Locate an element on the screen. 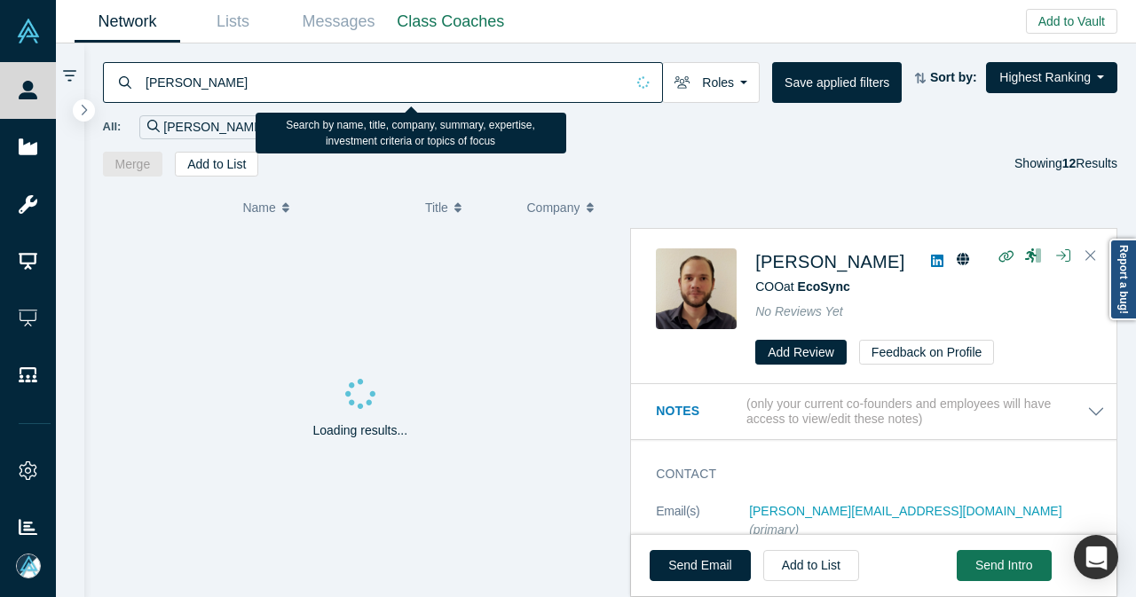  a: EcoSync is located at coordinates (824, 287).